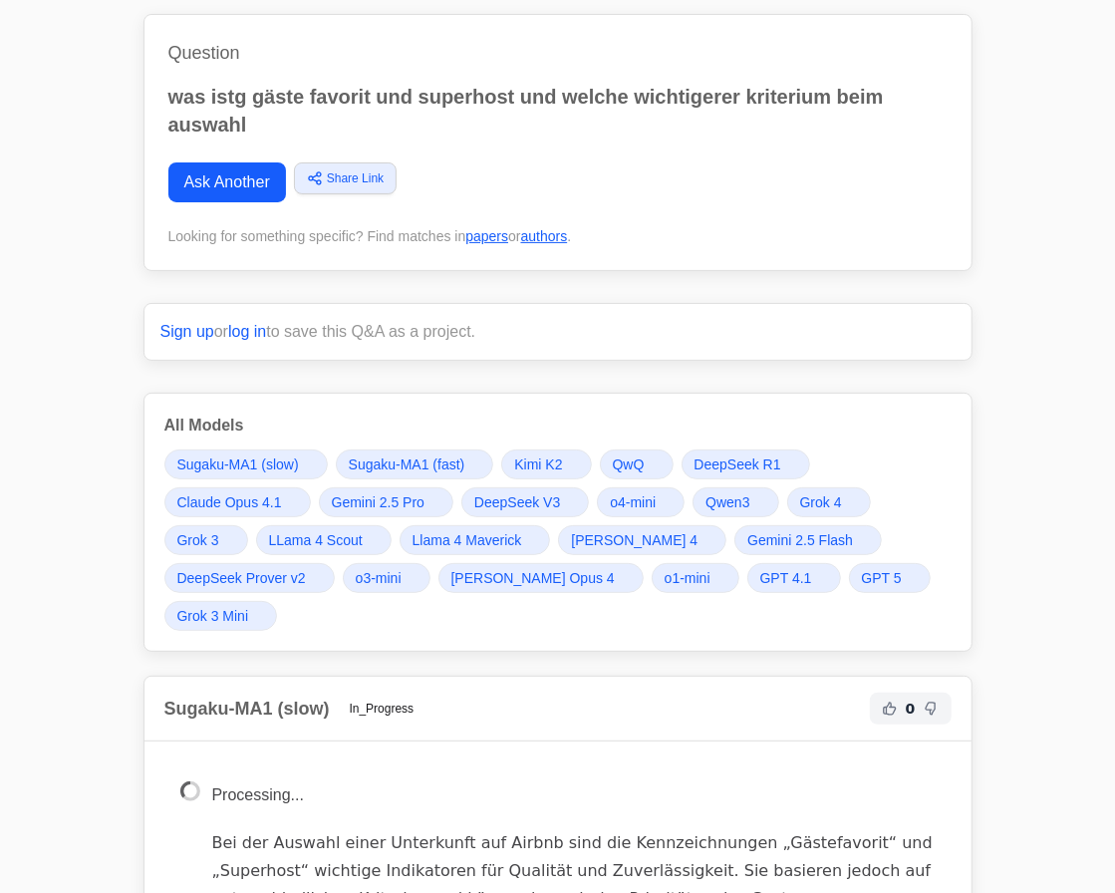 The image size is (1115, 893). Describe the element at coordinates (735, 502) in the screenshot. I see `a: Qwen3` at that location.